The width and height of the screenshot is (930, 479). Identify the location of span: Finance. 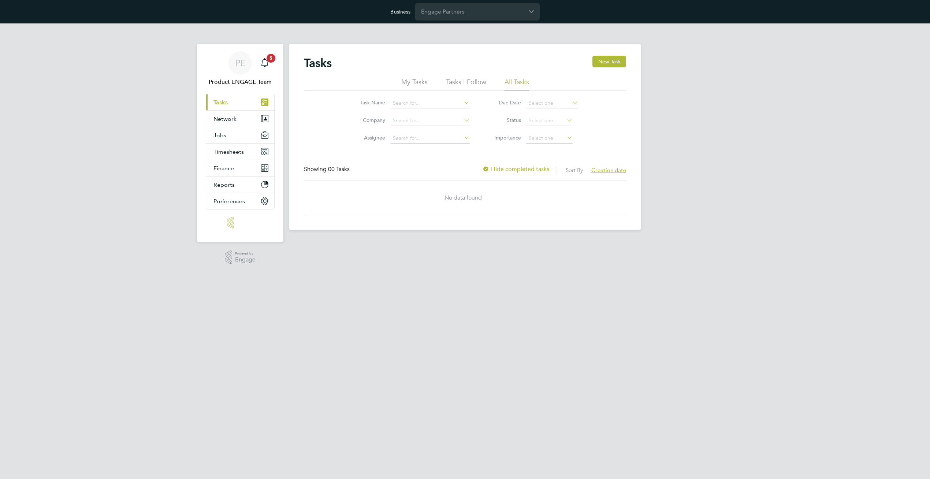
(224, 168).